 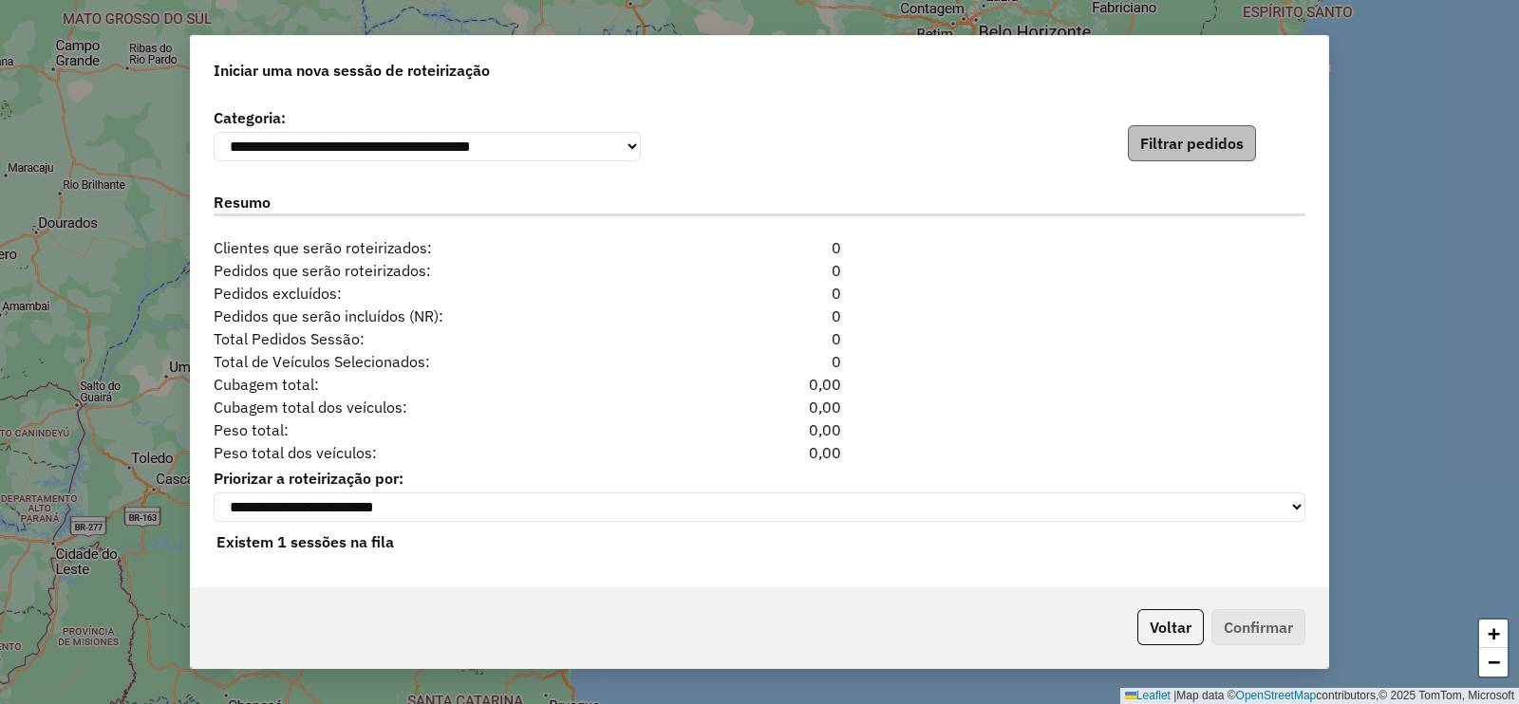 I want to click on span: Cubagem total:, so click(x=434, y=384).